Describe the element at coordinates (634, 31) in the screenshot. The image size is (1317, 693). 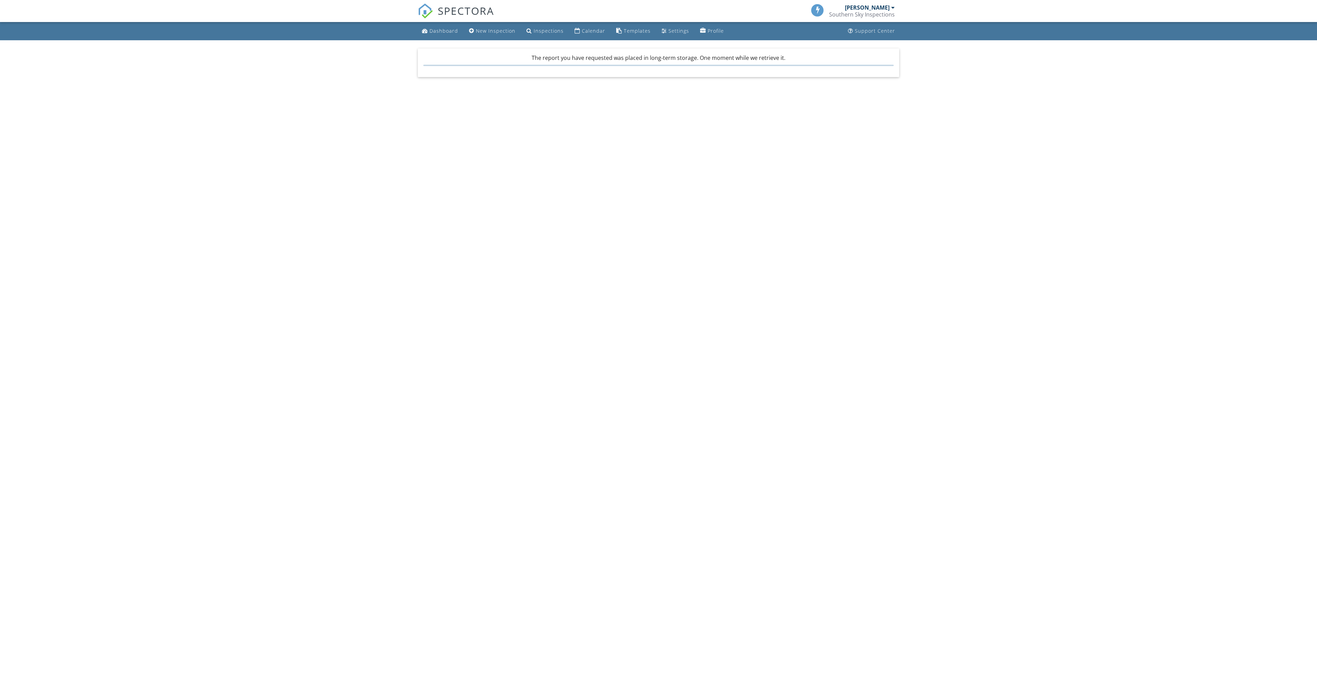
I see `a: Templates` at that location.